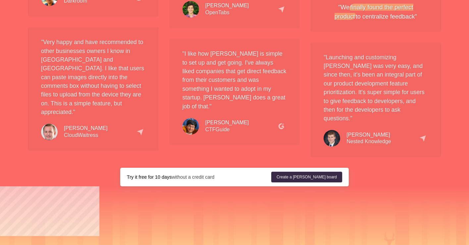 The width and height of the screenshot is (469, 245). I want to click on div: CloudWaitress, so click(86, 132).